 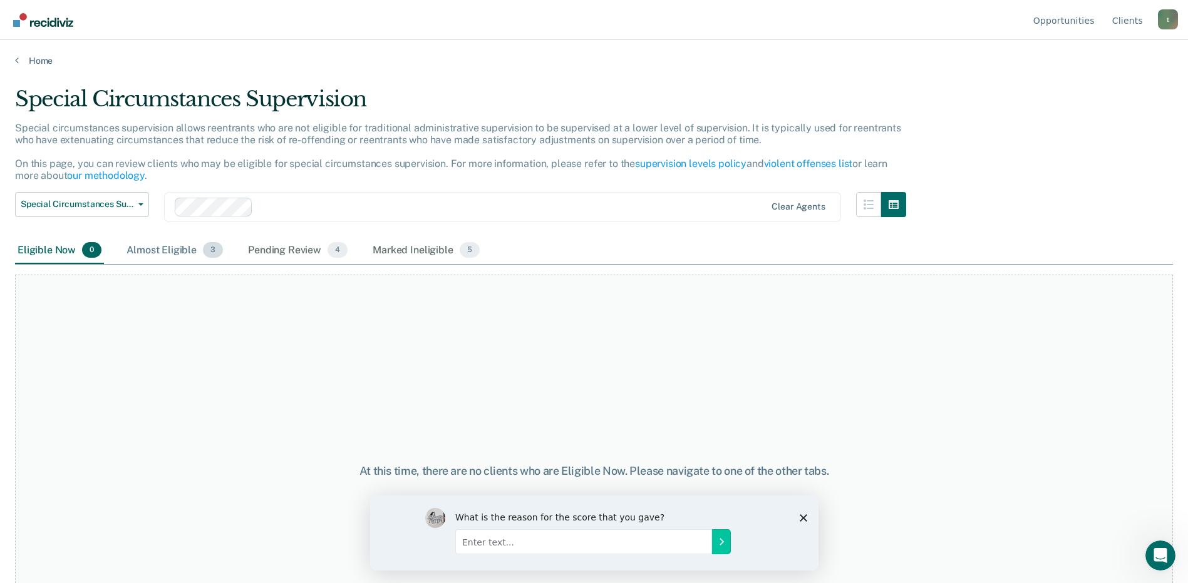 What do you see at coordinates (82, 205) in the screenshot?
I see `button: Special Circumstances Supervision` at bounding box center [82, 205].